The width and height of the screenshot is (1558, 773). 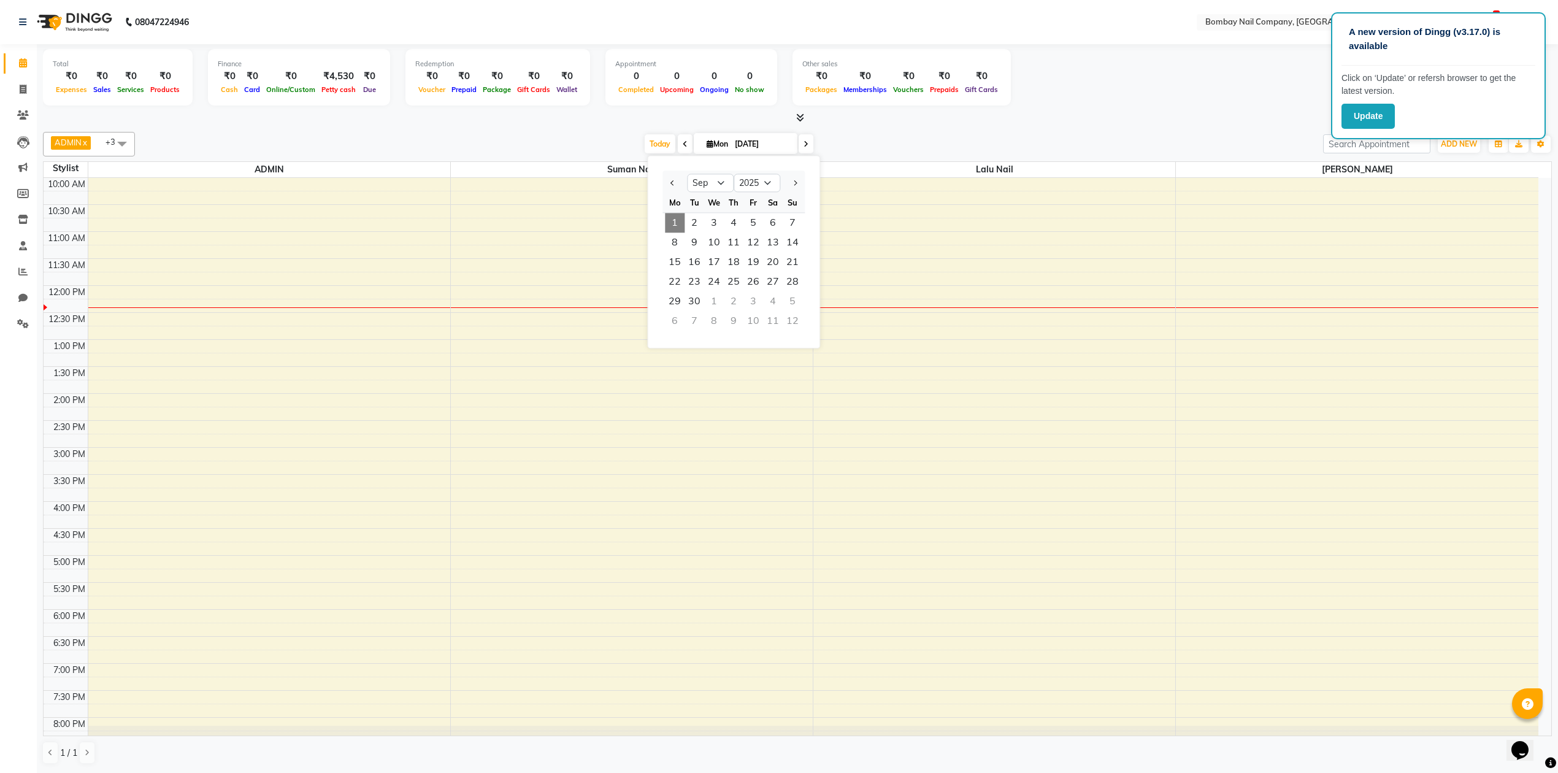 What do you see at coordinates (694, 262) in the screenshot?
I see `div: Tuesday, September 16, 2025` at bounding box center [694, 262].